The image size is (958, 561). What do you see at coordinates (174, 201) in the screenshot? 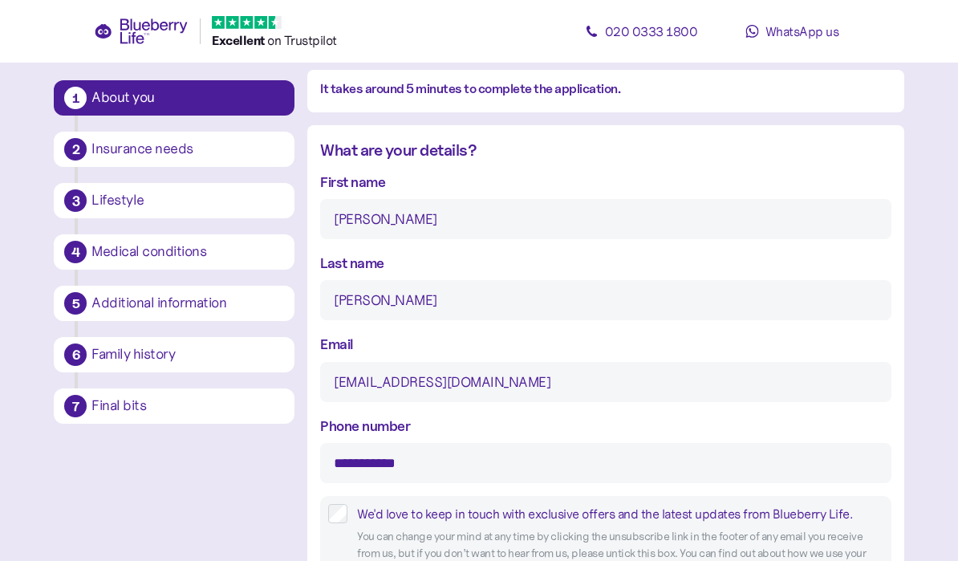
I see `button: 3Lifestyle` at bounding box center [174, 201].